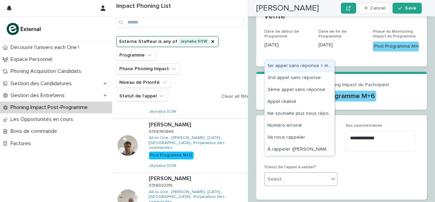 This screenshot has width=435, height=202. What do you see at coordinates (180, 22) in the screenshot?
I see `div: Search` at bounding box center [180, 22].